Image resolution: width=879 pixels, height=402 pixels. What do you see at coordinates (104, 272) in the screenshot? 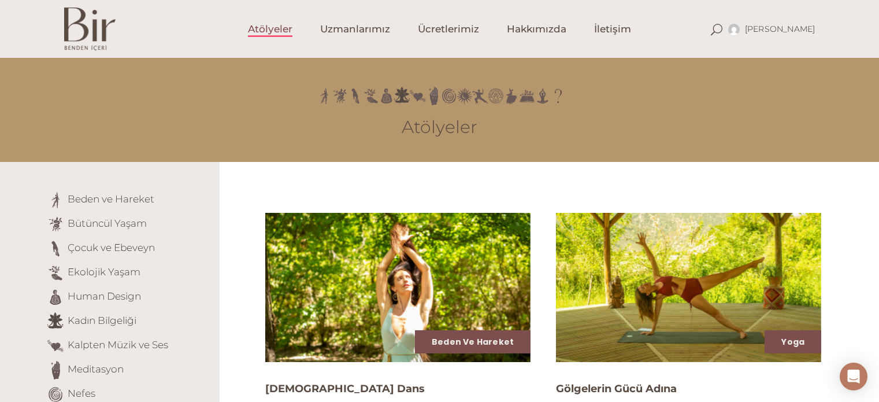
I see `a: Ekolojik Yaşam` at bounding box center [104, 272].